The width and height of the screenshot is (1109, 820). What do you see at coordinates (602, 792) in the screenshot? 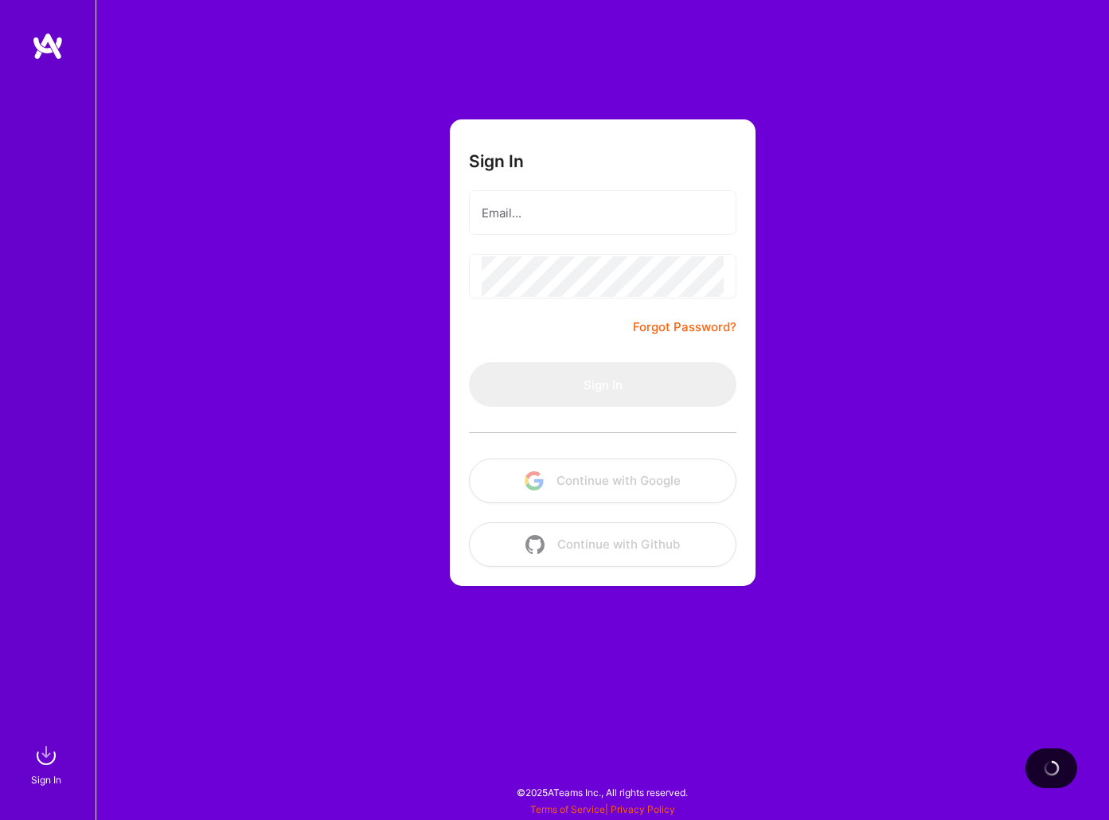
I see `div: © 2025 ATeams Inc., All rights reserved.` at bounding box center [602, 792].